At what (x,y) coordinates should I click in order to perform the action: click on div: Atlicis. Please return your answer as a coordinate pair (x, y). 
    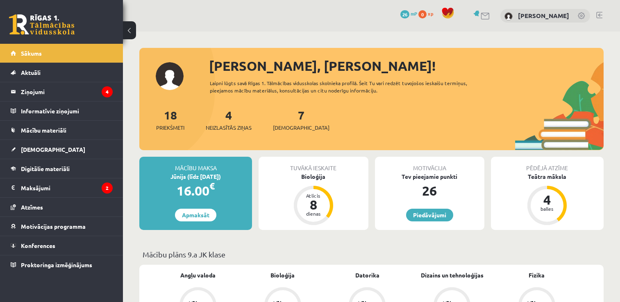
    Looking at the image, I should click on (313, 196).